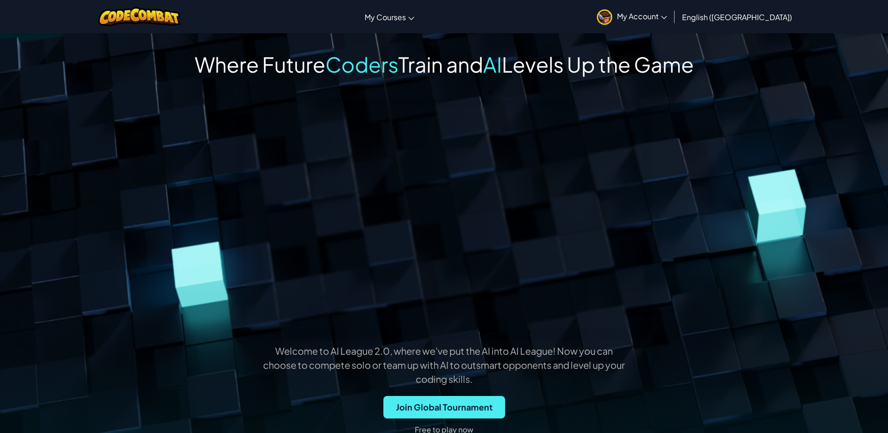  I want to click on span: My Courses, so click(385, 17).